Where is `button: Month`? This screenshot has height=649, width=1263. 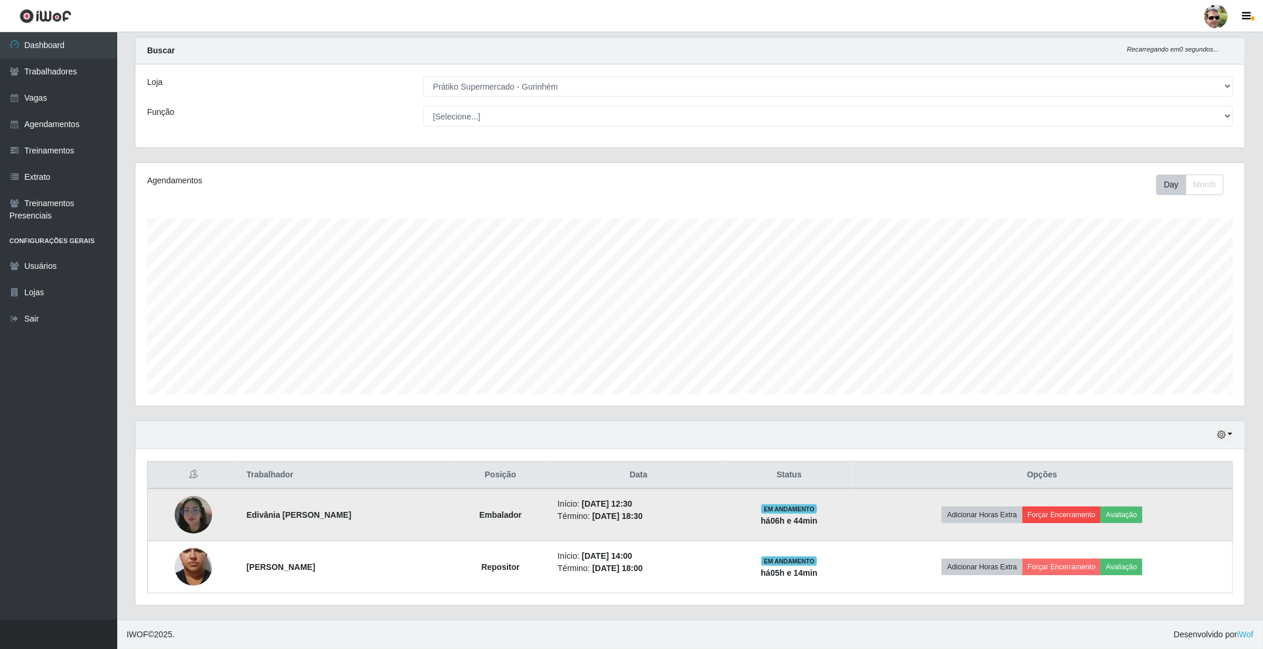
button: Month is located at coordinates (1204, 185).